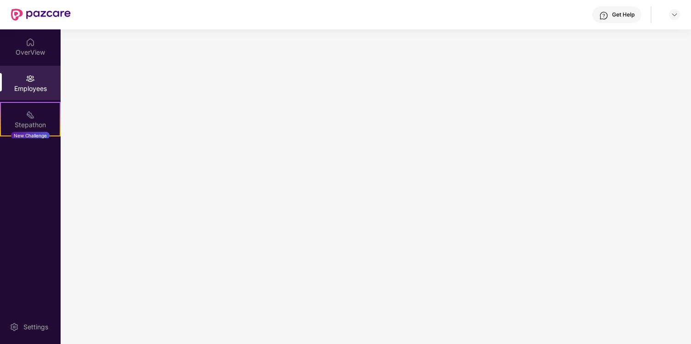 The image size is (691, 344). Describe the element at coordinates (674, 15) in the screenshot. I see `img: svg+xml;base64,PHN2ZyBpZD0iRHJvcGRvd24tMzJ4MzIiIHhtbG5zPSJodHRwOi8vd3d3LnczLm9yZy8yMDAwL3N2ZyIgd2...` at that location.